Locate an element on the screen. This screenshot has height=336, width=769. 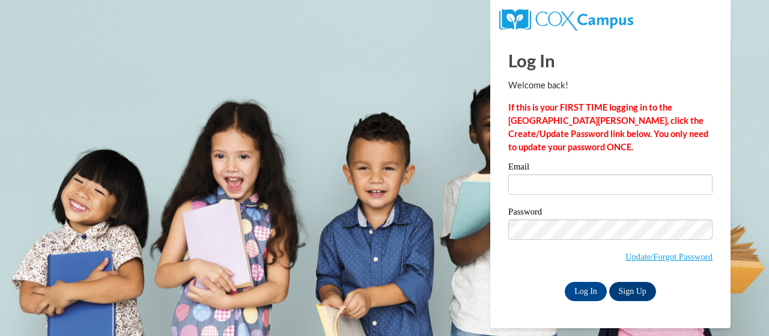
a: COX Campus is located at coordinates (566, 19).